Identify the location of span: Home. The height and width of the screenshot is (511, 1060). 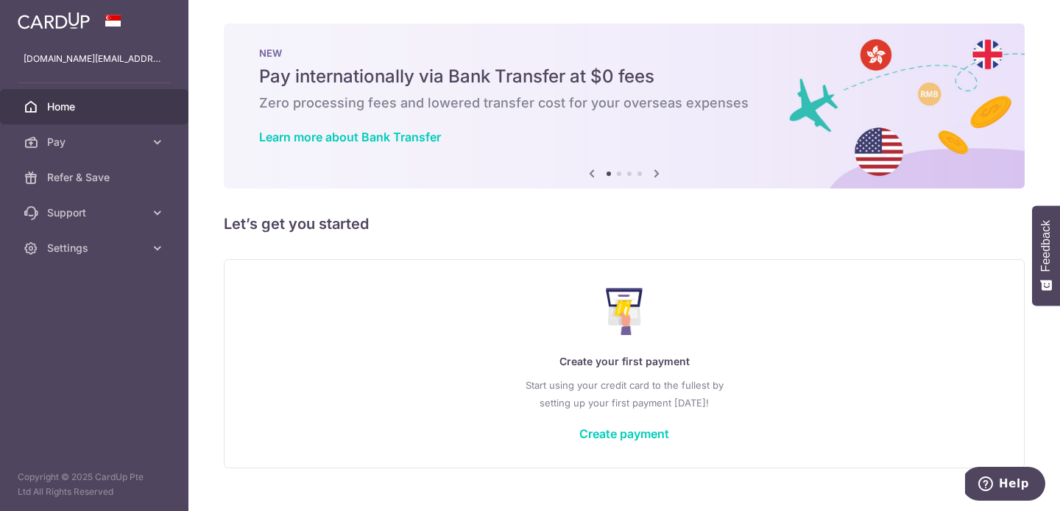
(96, 107).